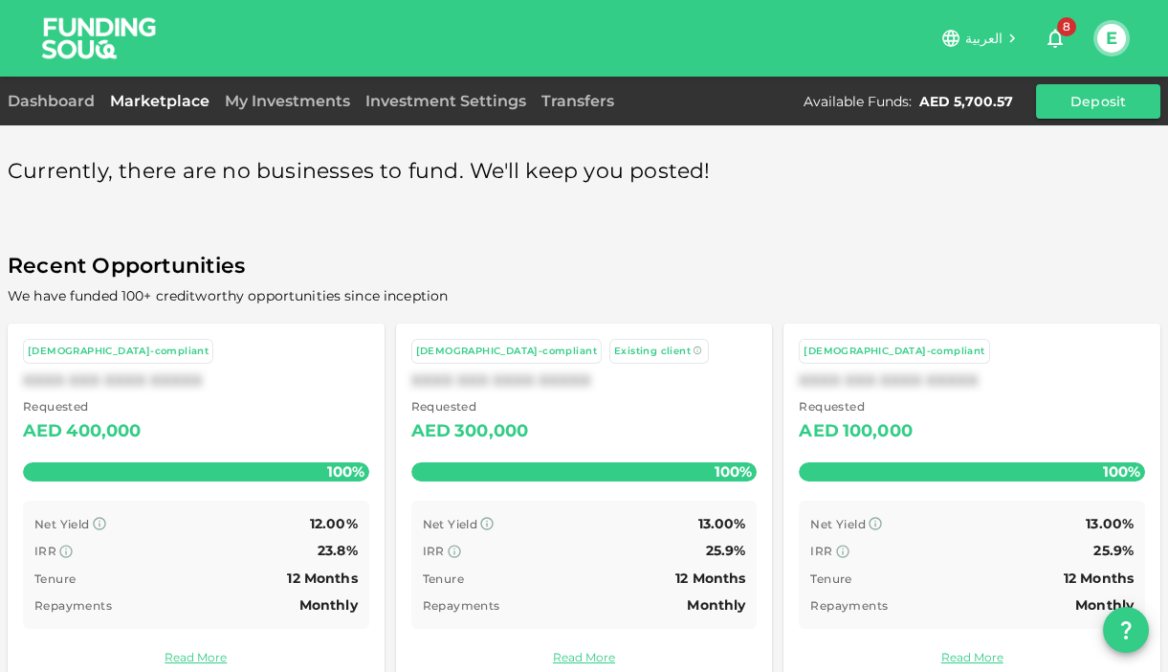  What do you see at coordinates (446, 100) in the screenshot?
I see `a: Investment Settings` at bounding box center [446, 100].